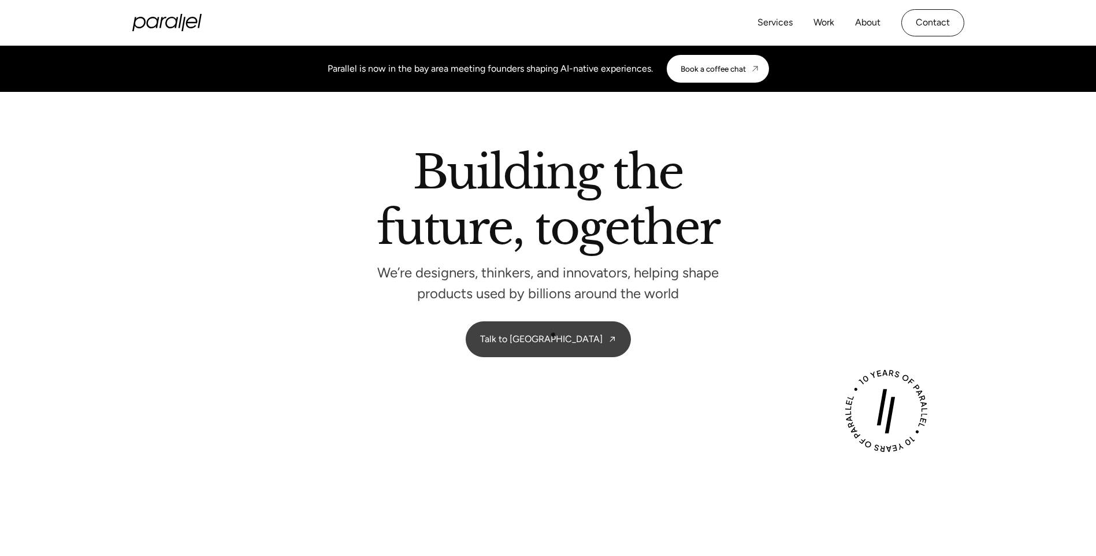 The height and width of the screenshot is (556, 1096). What do you see at coordinates (713, 69) in the screenshot?
I see `div: Book a coffee chat` at bounding box center [713, 69].